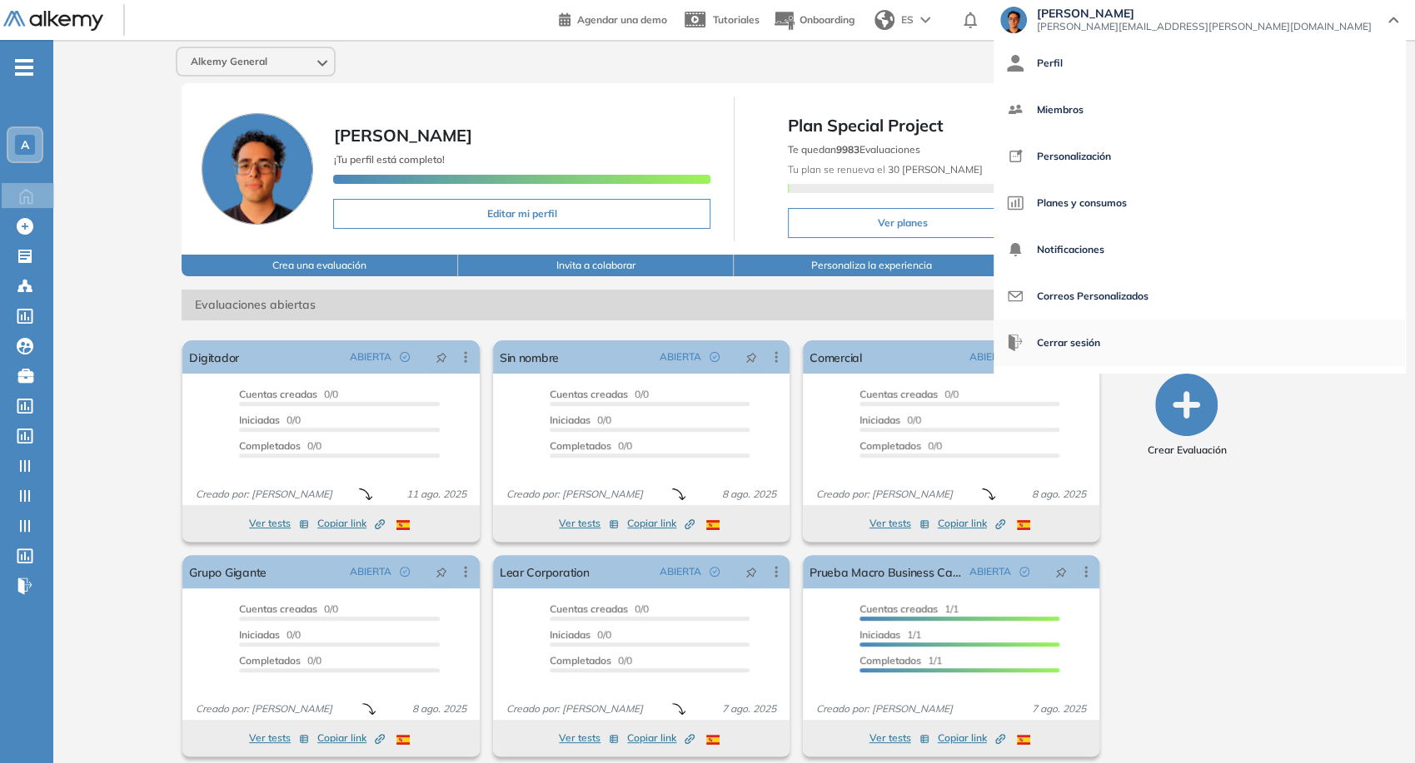 This screenshot has width=1415, height=763. I want to click on a: Comercial, so click(835, 357).